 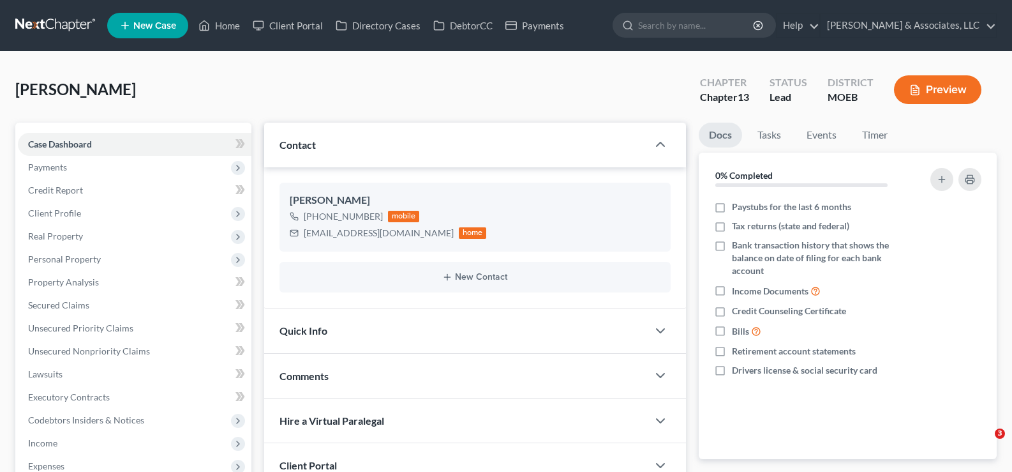 What do you see at coordinates (297, 144) in the screenshot?
I see `span: Contact` at bounding box center [297, 144].